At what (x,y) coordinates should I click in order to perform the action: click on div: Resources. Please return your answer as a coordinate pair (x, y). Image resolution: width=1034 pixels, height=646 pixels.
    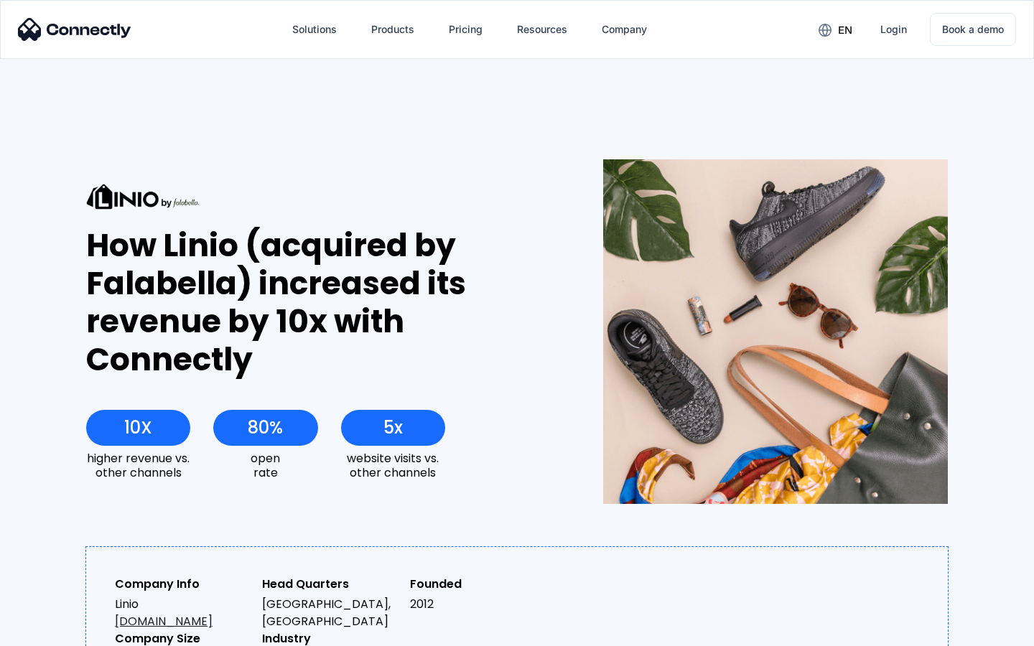
    Looking at the image, I should click on (542, 29).